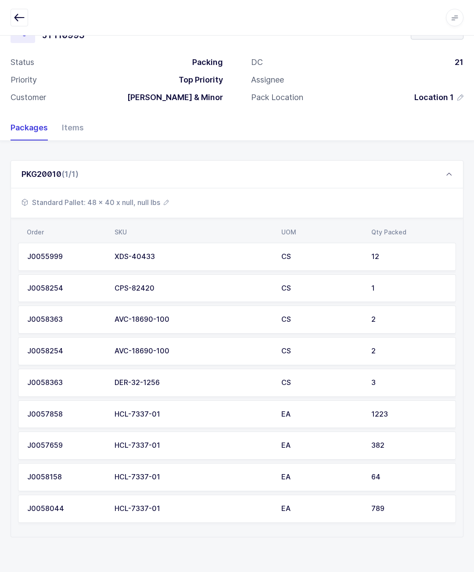  I want to click on div: Customer, so click(28, 97).